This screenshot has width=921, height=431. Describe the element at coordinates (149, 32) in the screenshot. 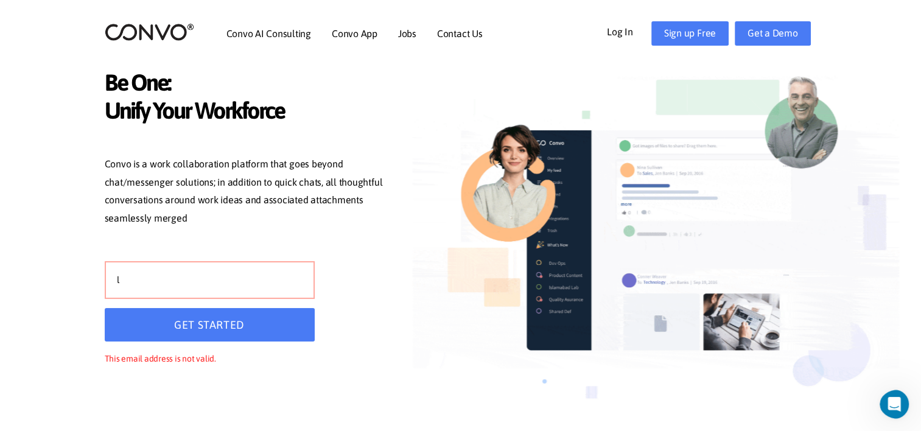

I see `img: logo_2.png` at that location.